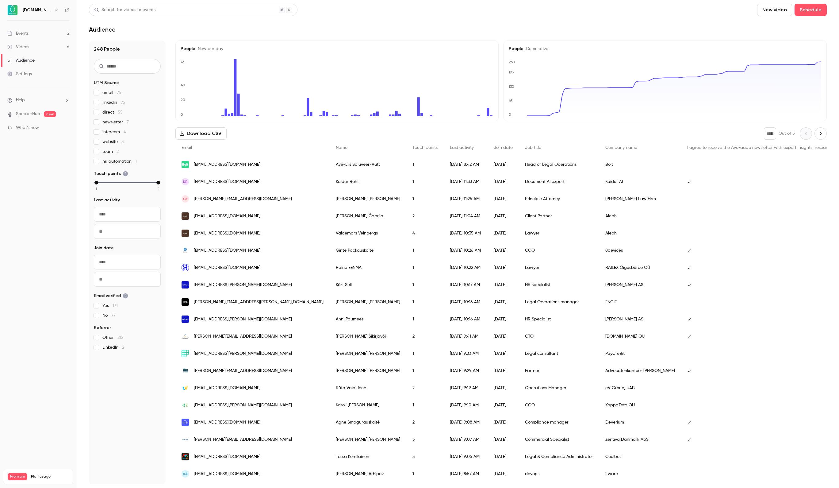 The width and height of the screenshot is (839, 488). Describe the element at coordinates (775, 10) in the screenshot. I see `button: New video` at that location.